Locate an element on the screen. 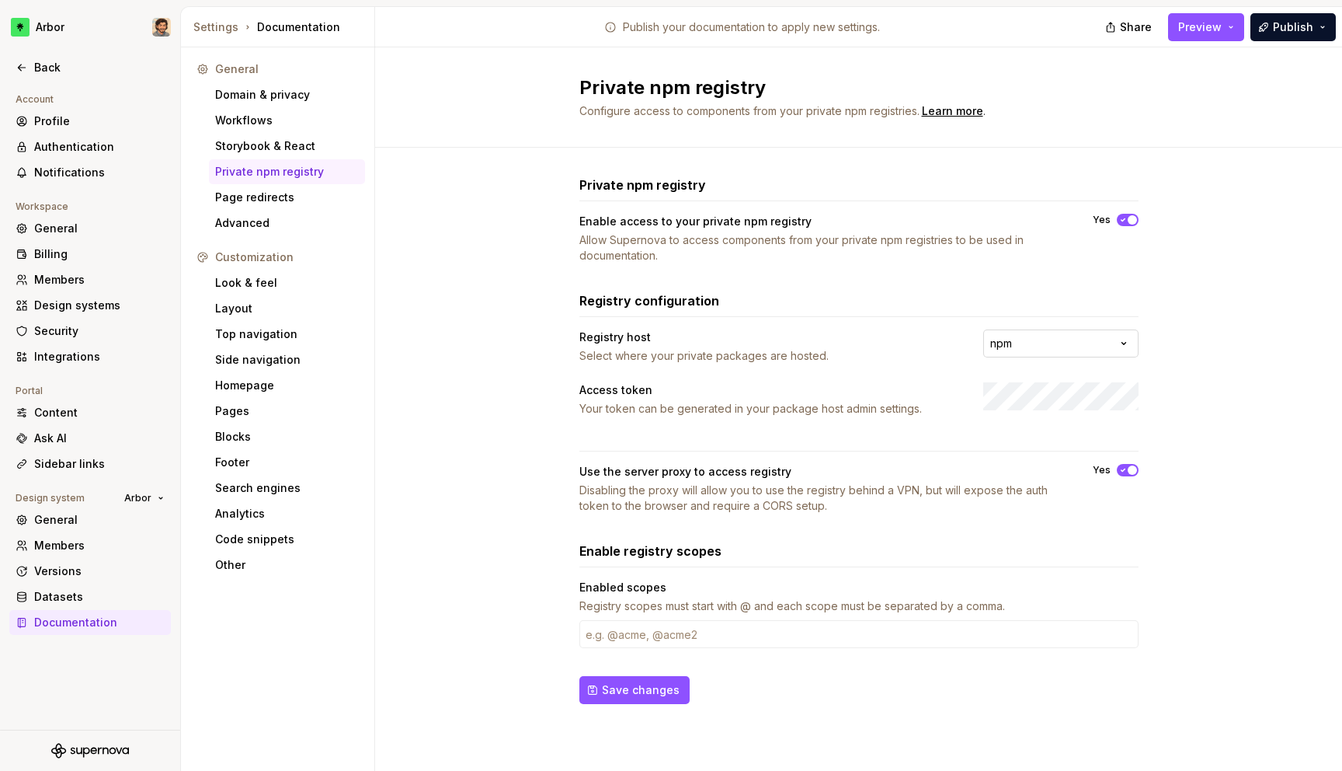 The image size is (1342, 771). div: Pages is located at coordinates (287, 411).